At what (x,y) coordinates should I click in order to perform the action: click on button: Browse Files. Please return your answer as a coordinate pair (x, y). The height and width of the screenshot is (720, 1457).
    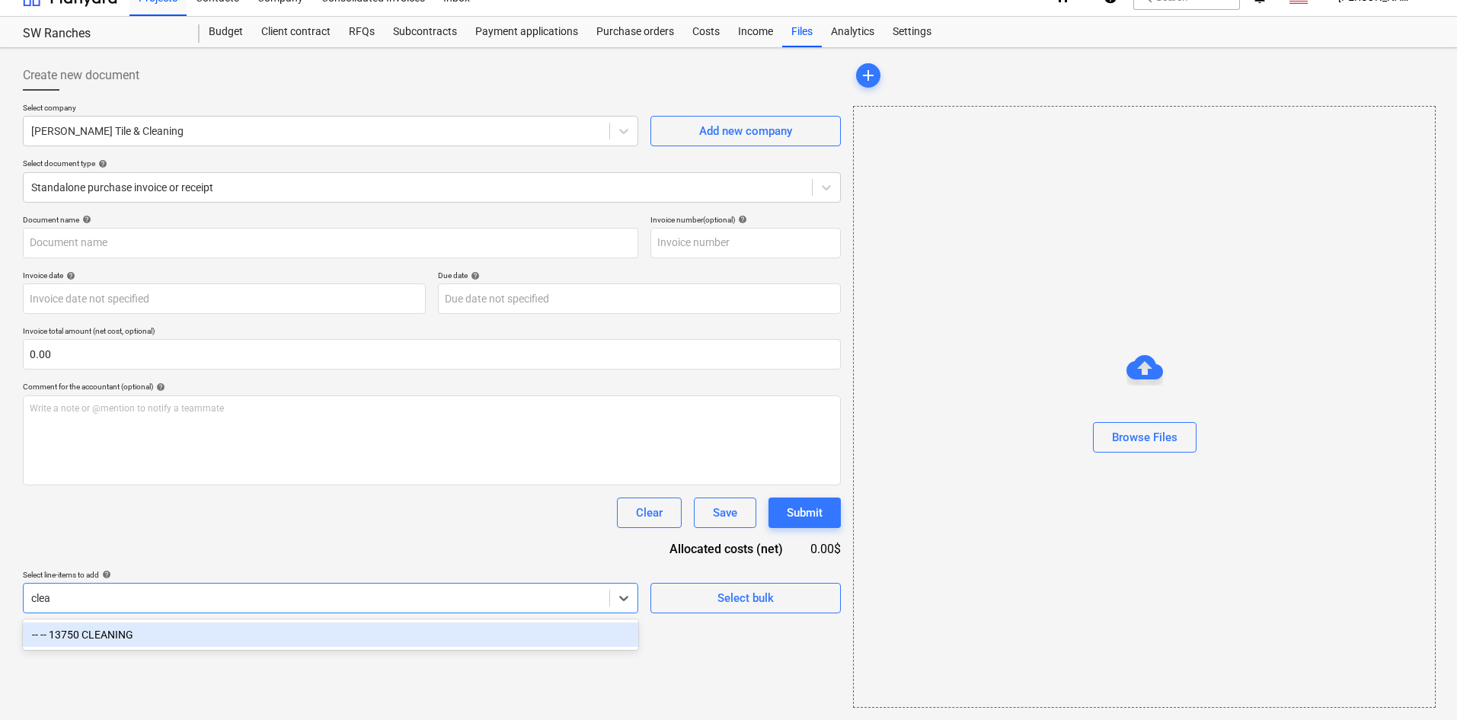
    Looking at the image, I should click on (1144, 437).